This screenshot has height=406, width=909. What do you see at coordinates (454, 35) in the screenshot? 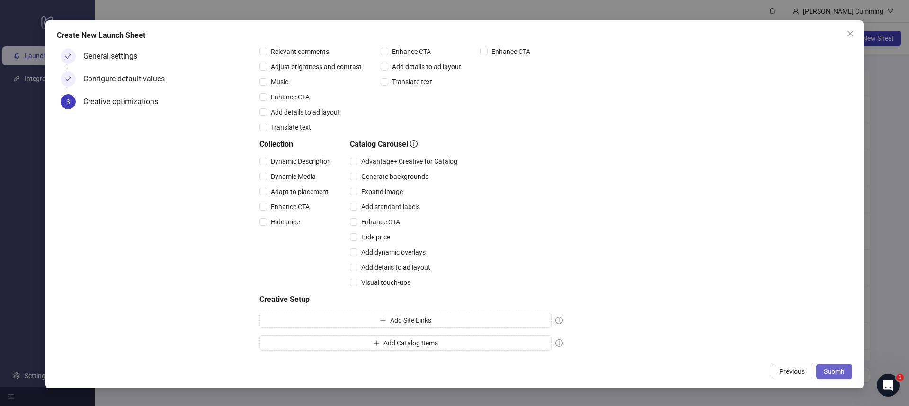
I see `div: Create New Launch Sheet` at bounding box center [454, 35].